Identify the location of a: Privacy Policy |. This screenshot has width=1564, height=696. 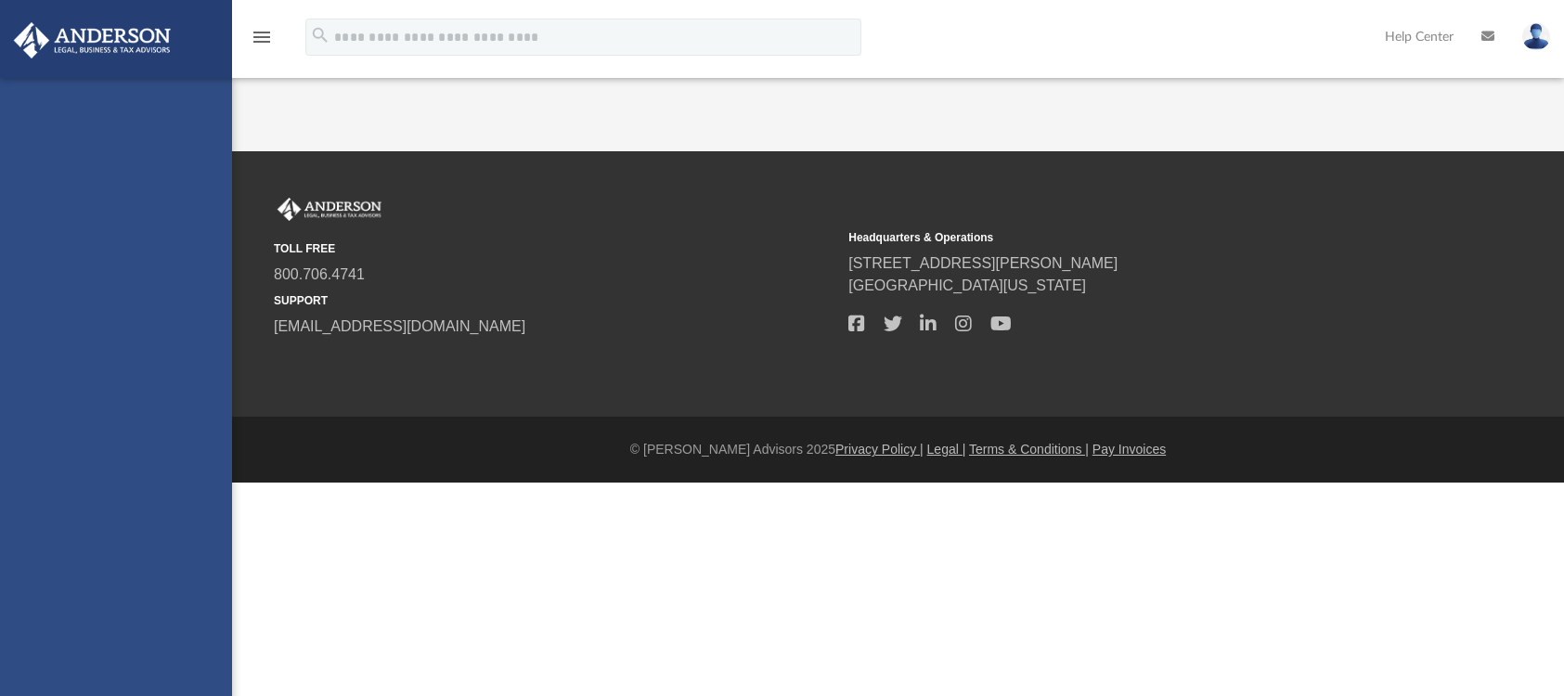
(879, 449).